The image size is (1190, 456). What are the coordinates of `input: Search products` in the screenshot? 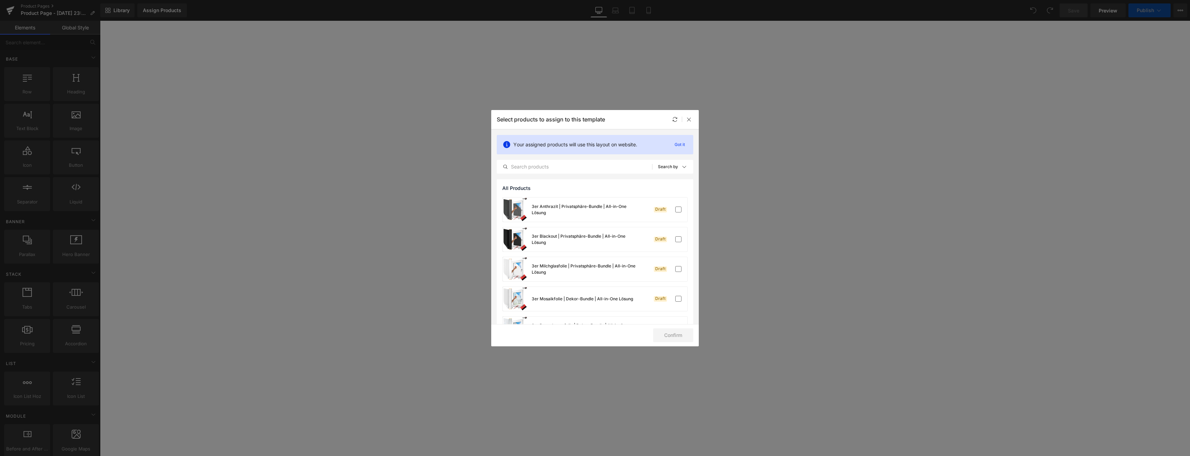 It's located at (574, 167).